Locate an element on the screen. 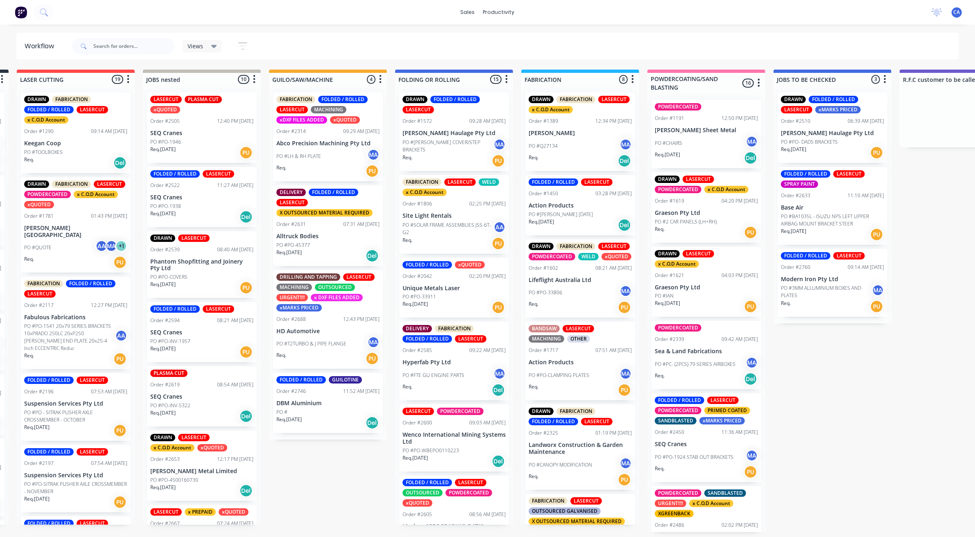 The image size is (975, 537). div: DRILLING AND TAPPING is located at coordinates (308, 277).